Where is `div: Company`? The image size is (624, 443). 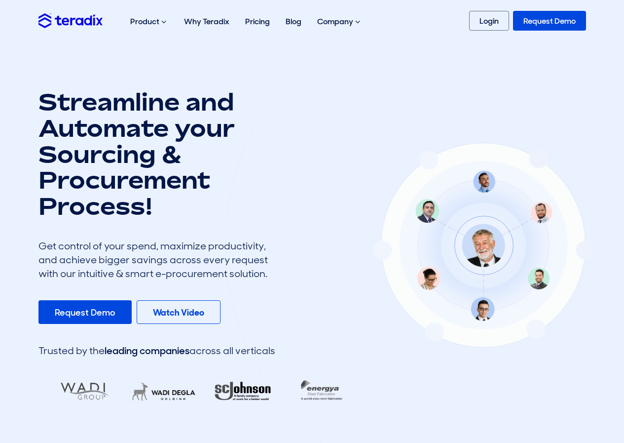 div: Company is located at coordinates (340, 22).